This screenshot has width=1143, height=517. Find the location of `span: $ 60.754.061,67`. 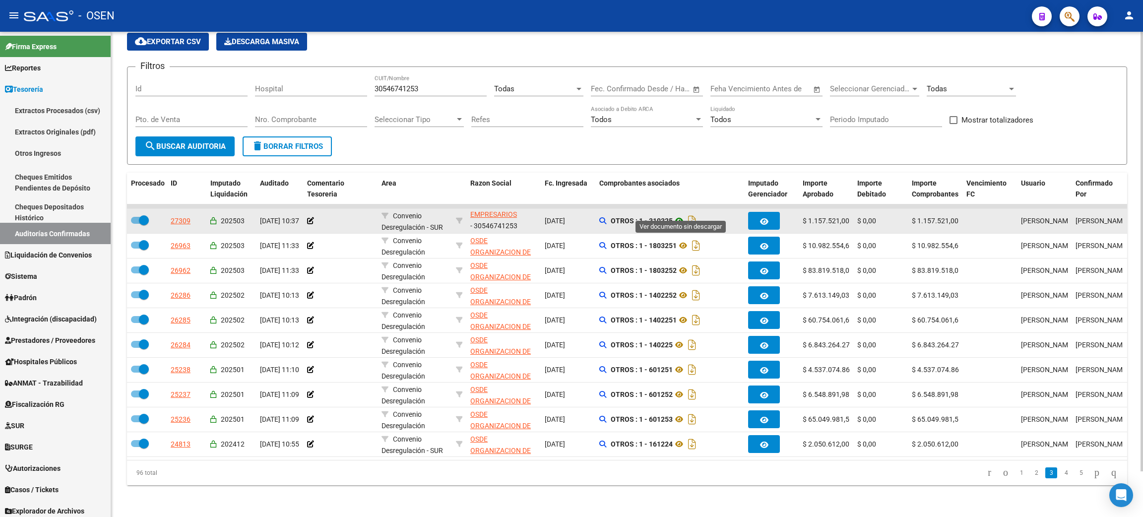

span: $ 60.754.061,67 is located at coordinates (937, 320).